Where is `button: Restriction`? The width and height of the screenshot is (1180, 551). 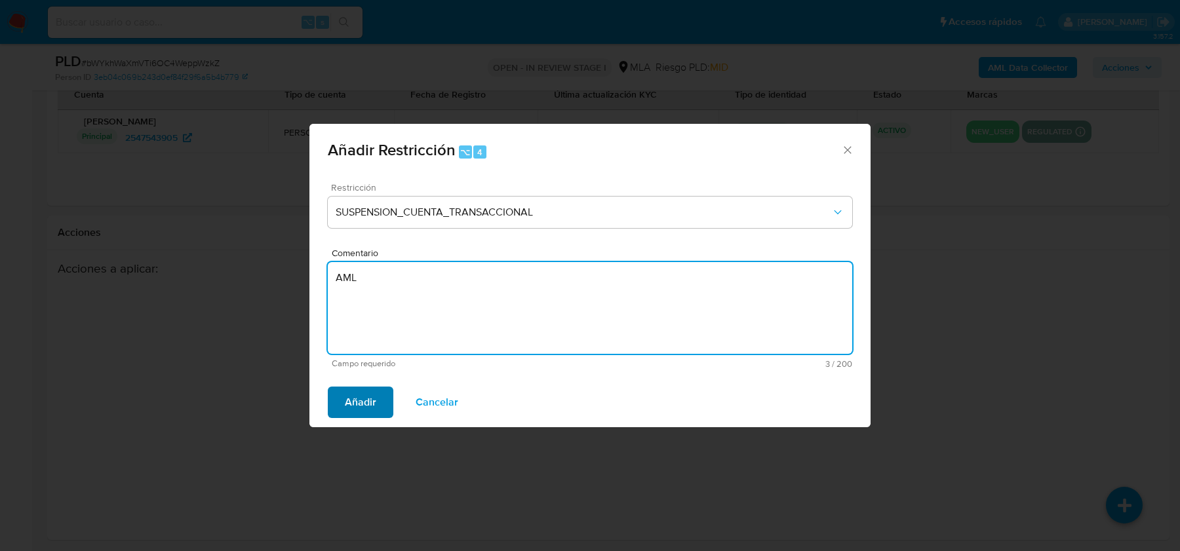 button: Restriction is located at coordinates (590, 212).